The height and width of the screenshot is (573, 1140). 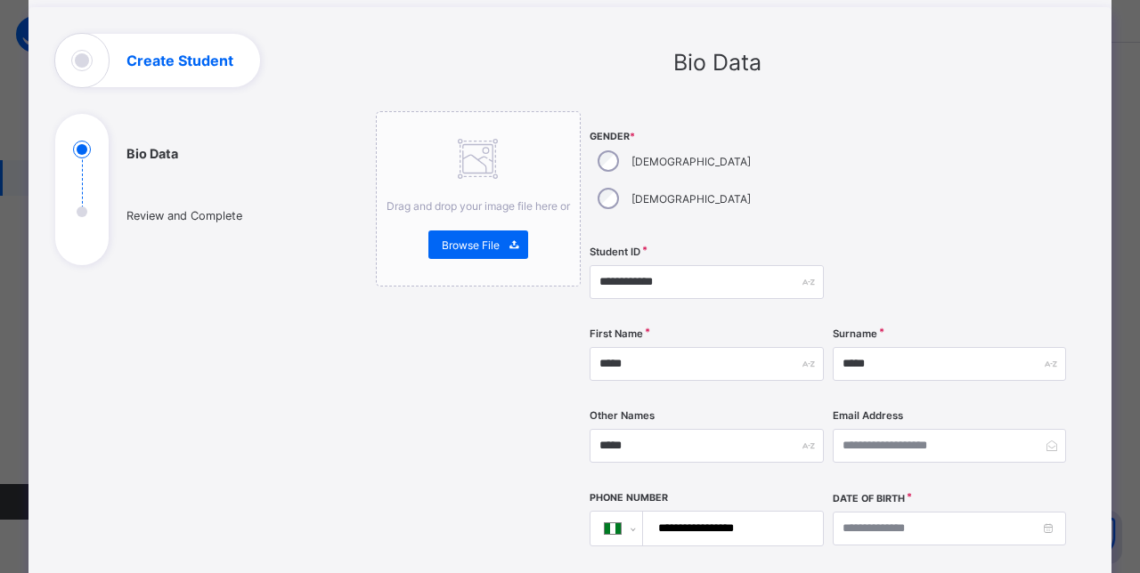 I want to click on label: Date of Birth, so click(x=868, y=499).